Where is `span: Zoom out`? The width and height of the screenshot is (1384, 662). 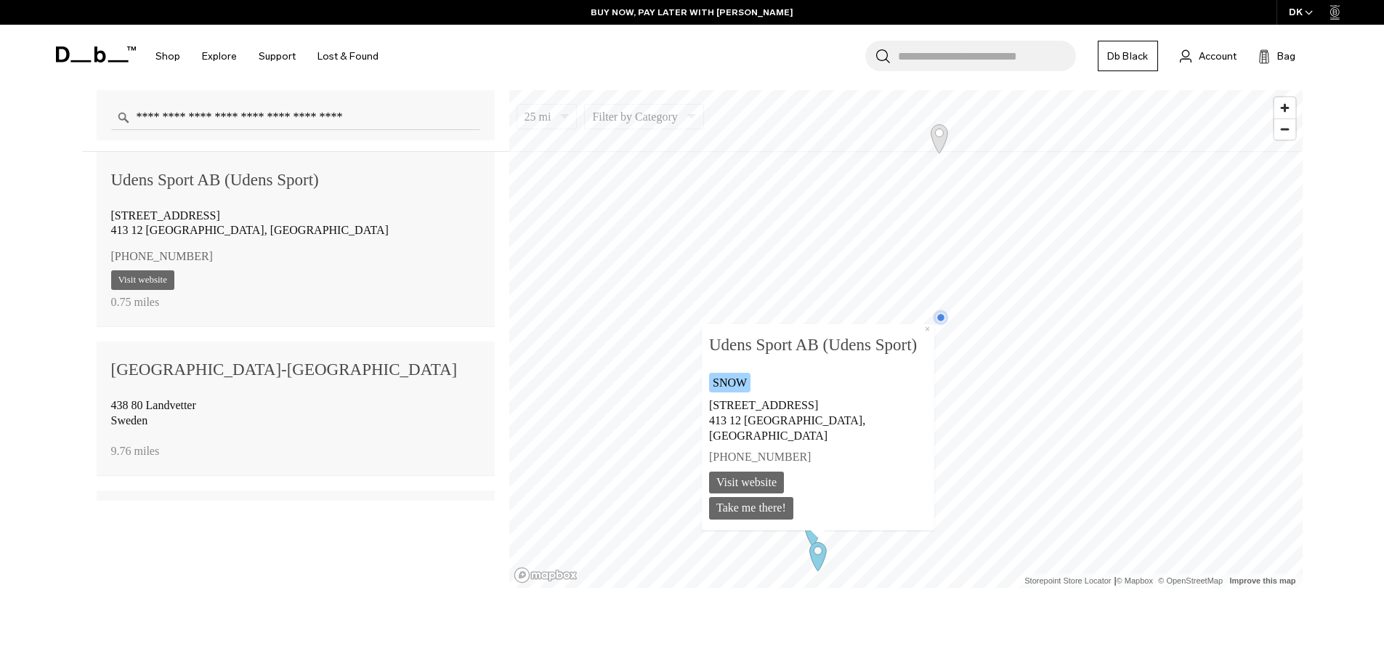
span: Zoom out is located at coordinates (1285, 129).